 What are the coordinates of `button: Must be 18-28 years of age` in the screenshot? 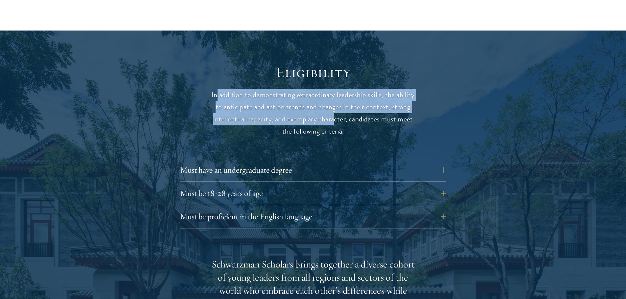 It's located at (313, 194).